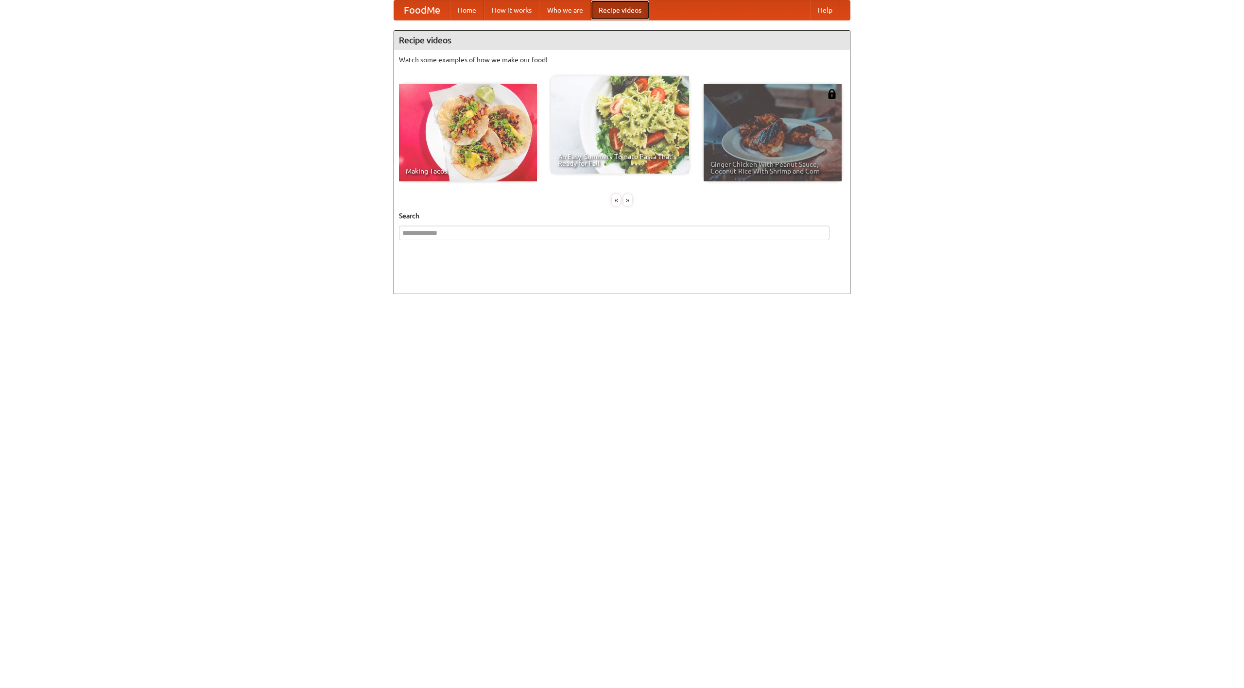 This screenshot has height=688, width=1244. Describe the element at coordinates (620, 125) in the screenshot. I see `a: An Easy, Summery Tomato Pasta That's Ready for Fall` at that location.